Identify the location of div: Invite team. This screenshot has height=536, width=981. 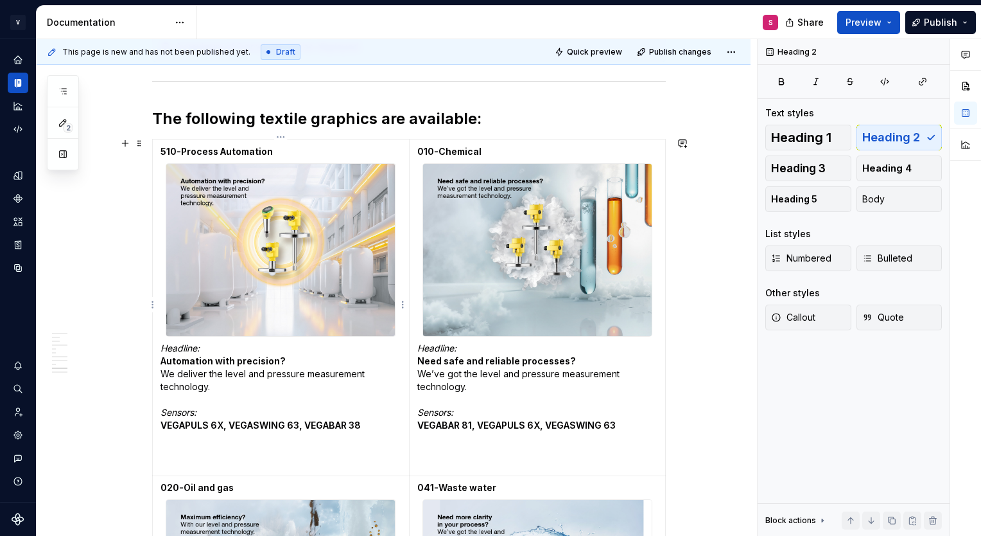
(18, 412).